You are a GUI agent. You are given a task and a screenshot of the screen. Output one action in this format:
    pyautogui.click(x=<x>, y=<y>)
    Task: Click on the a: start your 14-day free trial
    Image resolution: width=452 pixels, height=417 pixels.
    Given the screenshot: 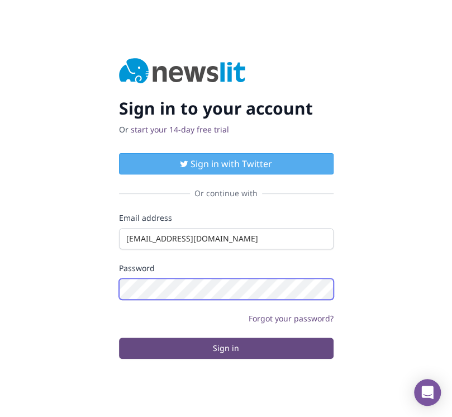 What is the action you would take?
    pyautogui.click(x=180, y=129)
    